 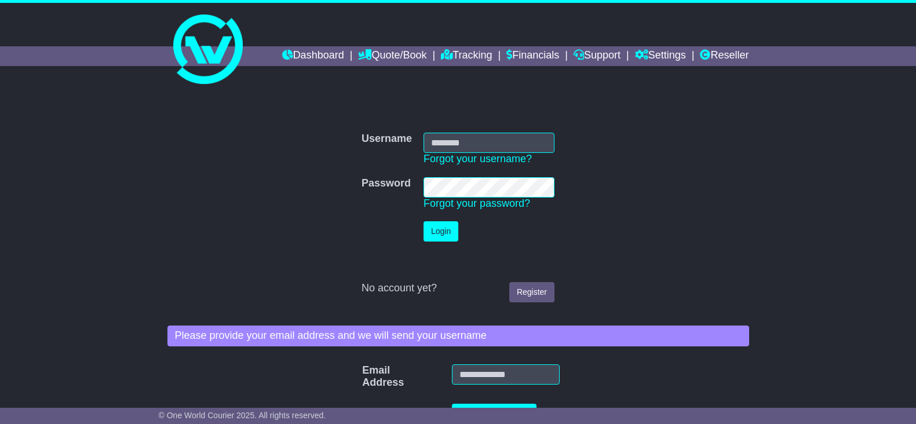 What do you see at coordinates (533, 56) in the screenshot?
I see `a: Financials` at bounding box center [533, 56].